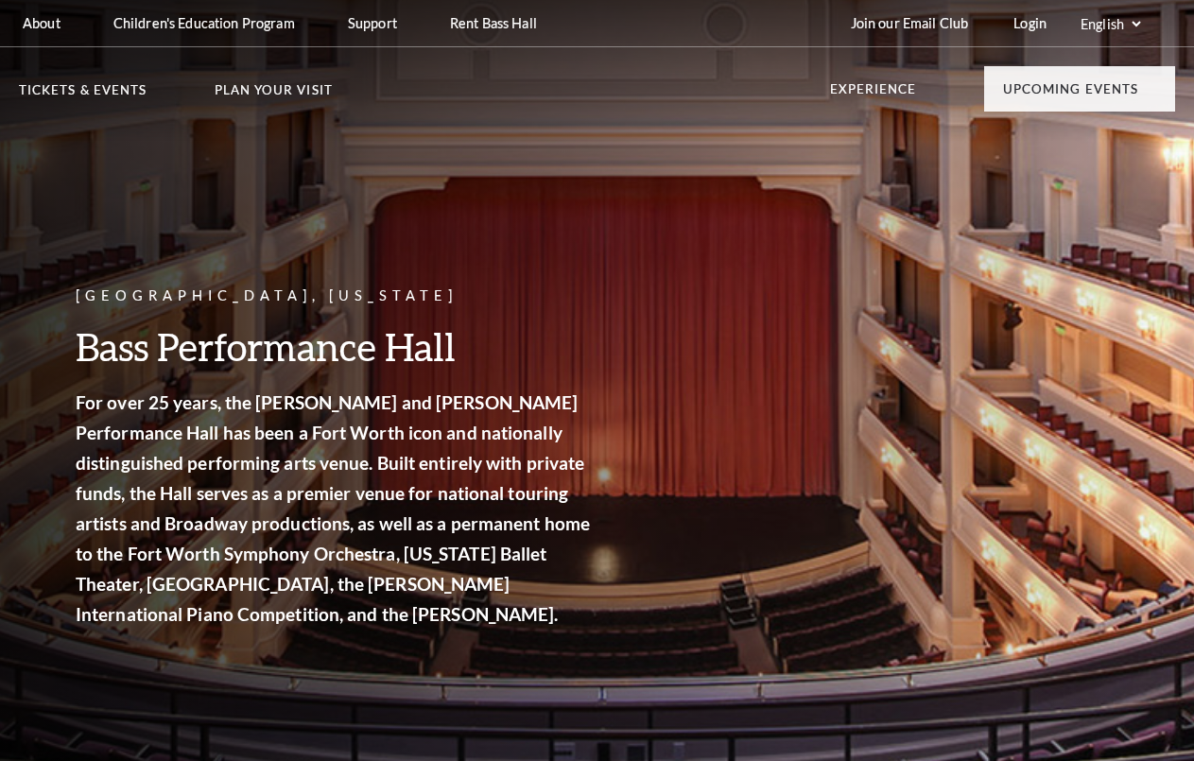 The width and height of the screenshot is (1194, 761). Describe the element at coordinates (336, 346) in the screenshot. I see `h3: Bass Performance Hall` at that location.